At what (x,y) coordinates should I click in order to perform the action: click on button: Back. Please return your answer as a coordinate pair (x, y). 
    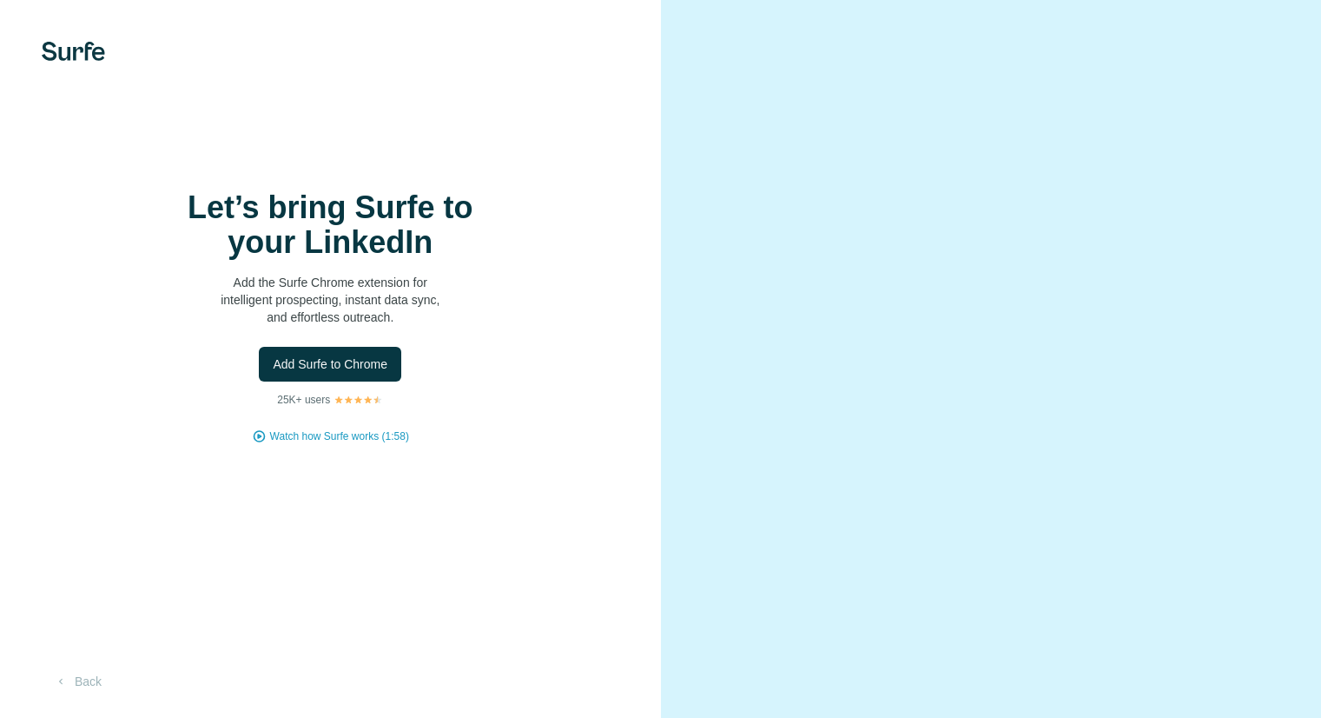
    Looking at the image, I should click on (77, 681).